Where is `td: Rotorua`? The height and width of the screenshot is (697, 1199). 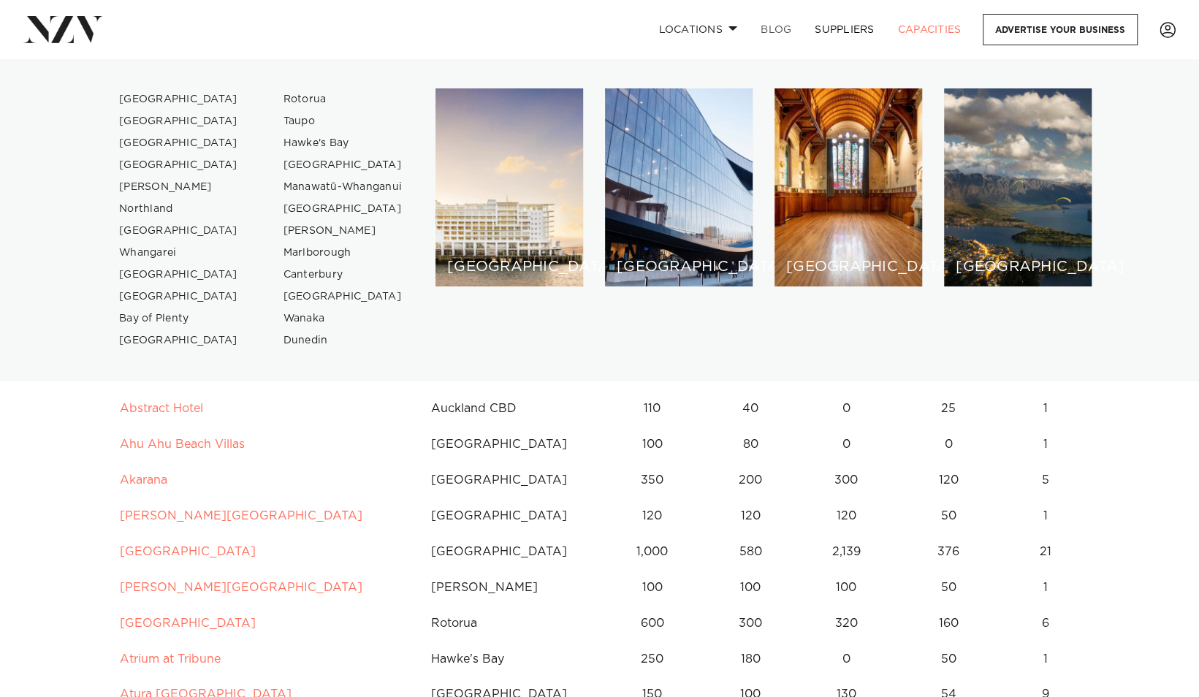
td: Rotorua is located at coordinates (508, 623).